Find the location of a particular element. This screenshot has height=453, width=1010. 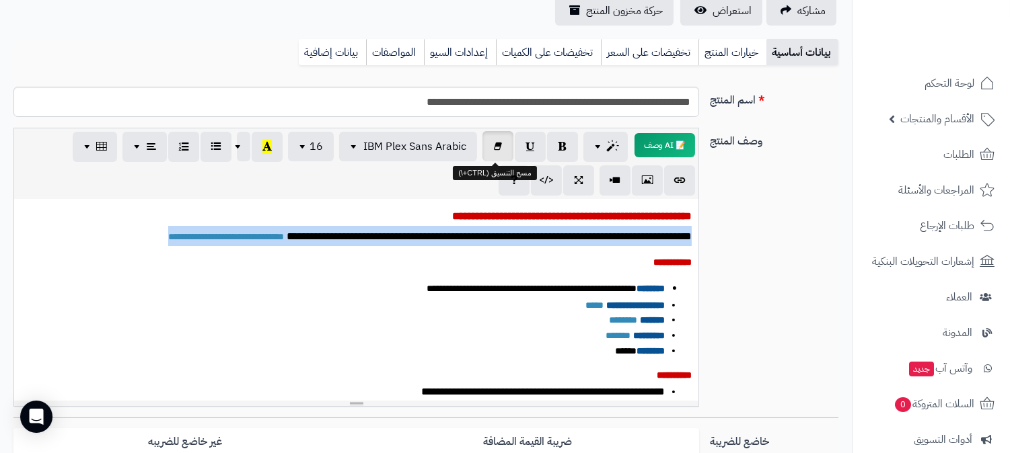

span: الأقسام والمنتجات is located at coordinates (937, 119).